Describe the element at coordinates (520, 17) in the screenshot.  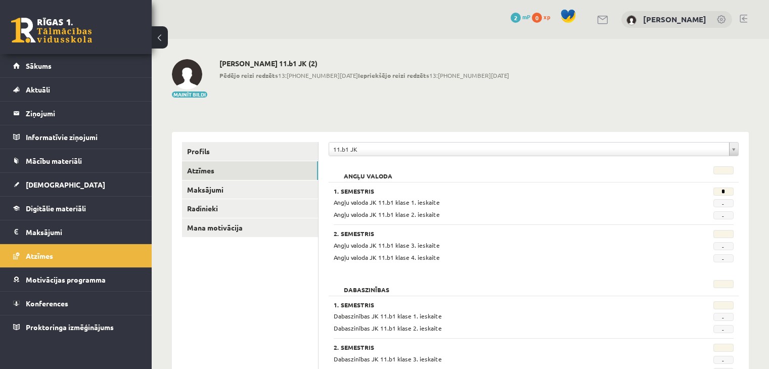
I see `a: 2 mP` at that location.